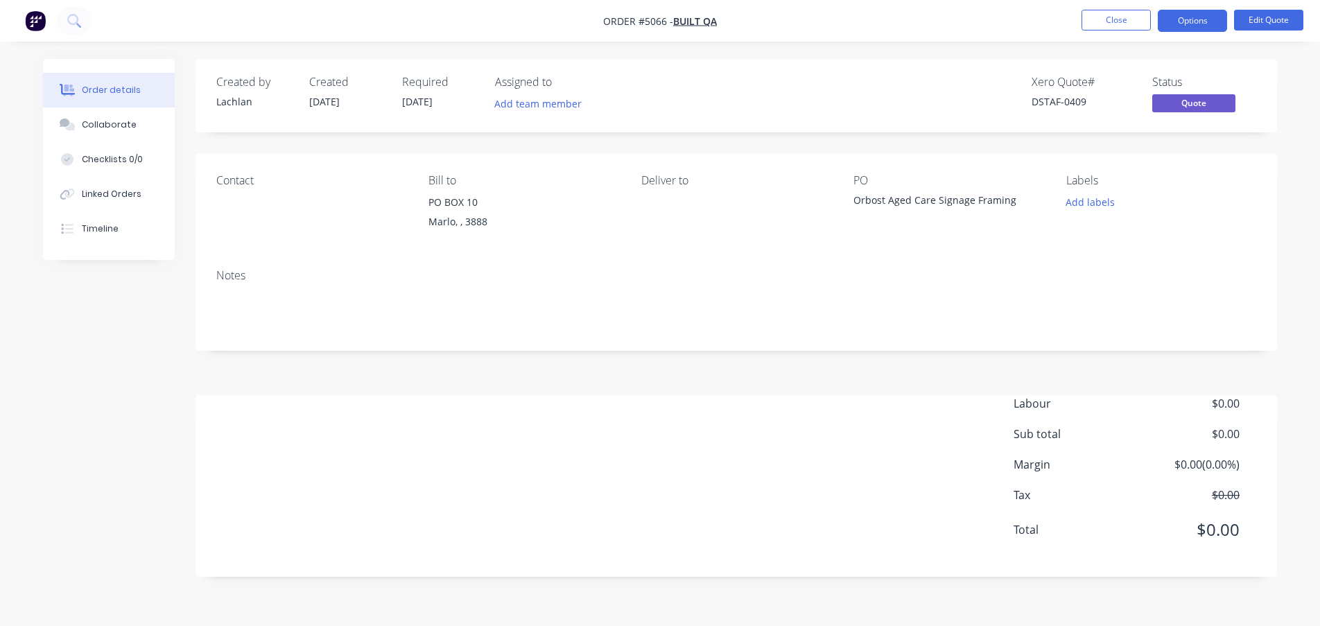  I want to click on span: Sub total, so click(1076, 434).